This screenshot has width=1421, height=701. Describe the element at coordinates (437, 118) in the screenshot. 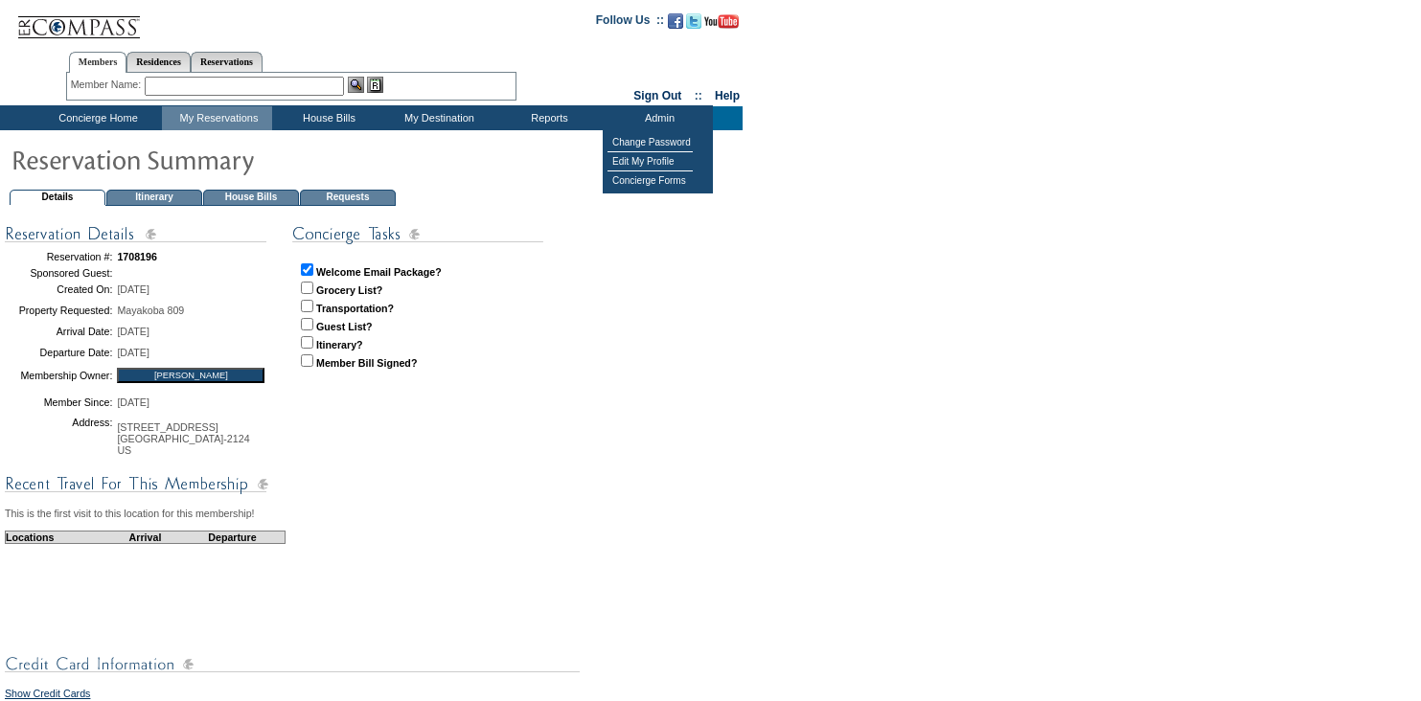

I see `td: My Destination` at that location.